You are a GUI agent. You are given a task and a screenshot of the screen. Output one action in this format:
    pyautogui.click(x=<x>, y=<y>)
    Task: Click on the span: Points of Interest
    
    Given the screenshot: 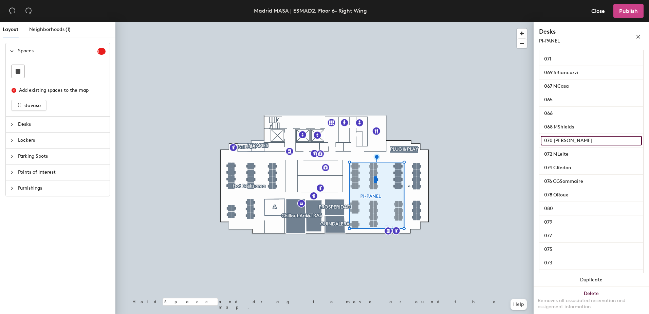 What is the action you would take?
    pyautogui.click(x=62, y=172)
    